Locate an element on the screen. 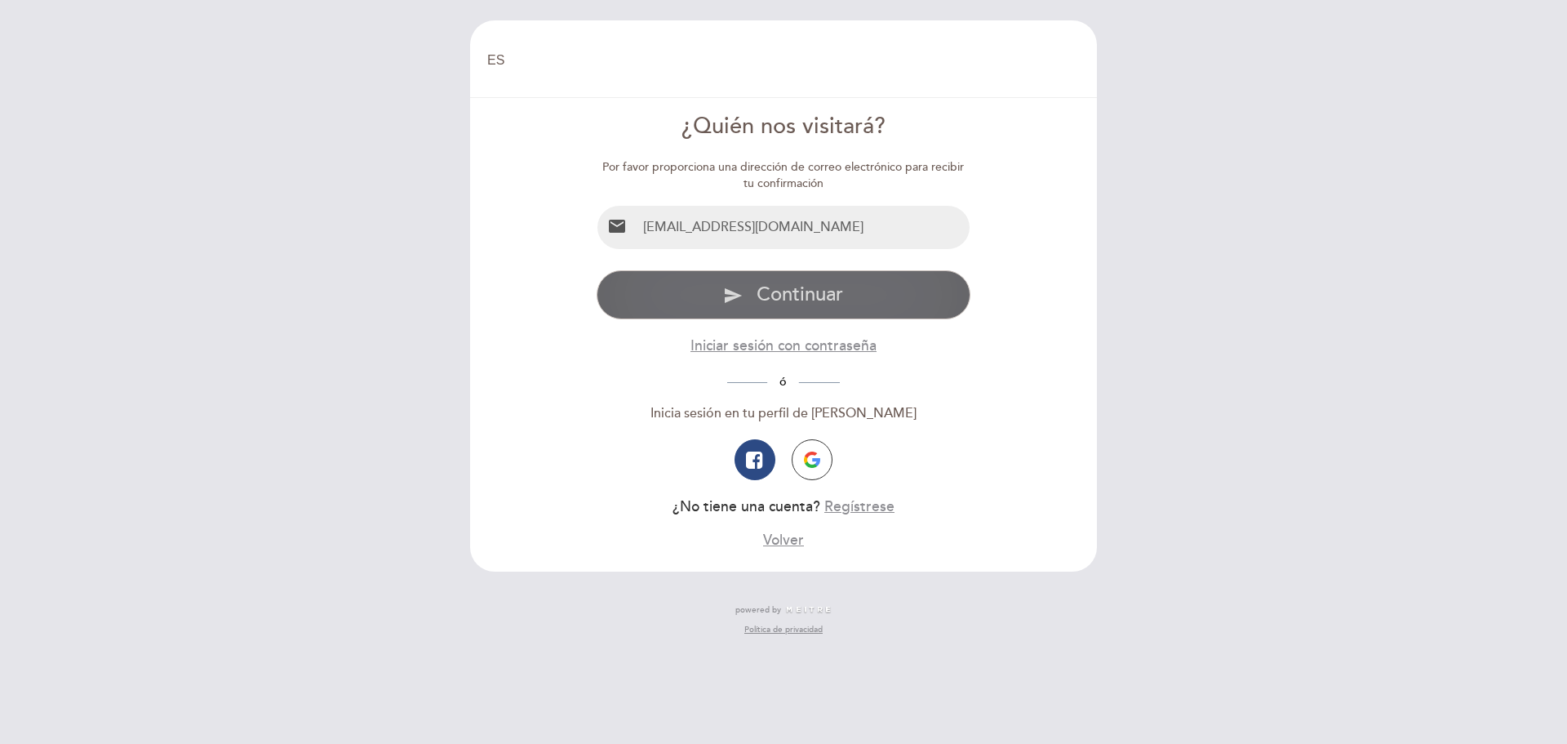 This screenshot has width=1567, height=744. div: Por favor proporciona una dirección de correo electrónico para recibir tu confirmación is located at coordinates (784, 175).